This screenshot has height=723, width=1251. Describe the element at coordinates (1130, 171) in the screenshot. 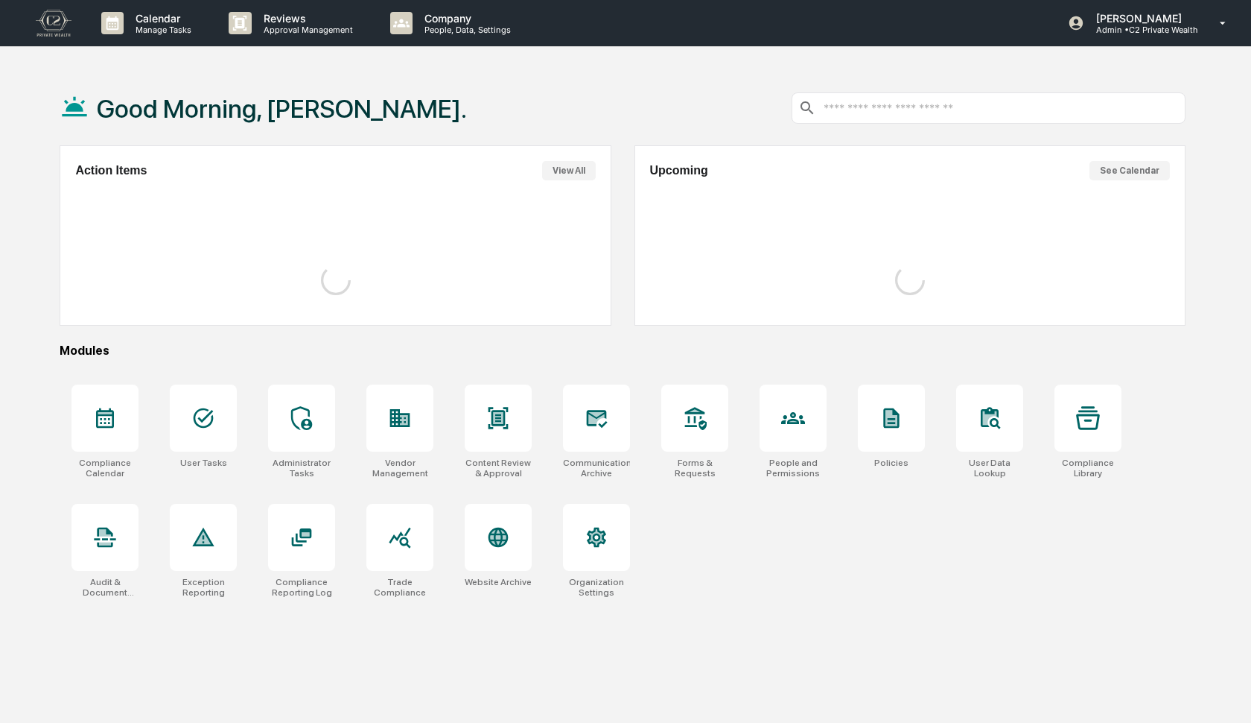

I see `a: See Calendar` at that location.